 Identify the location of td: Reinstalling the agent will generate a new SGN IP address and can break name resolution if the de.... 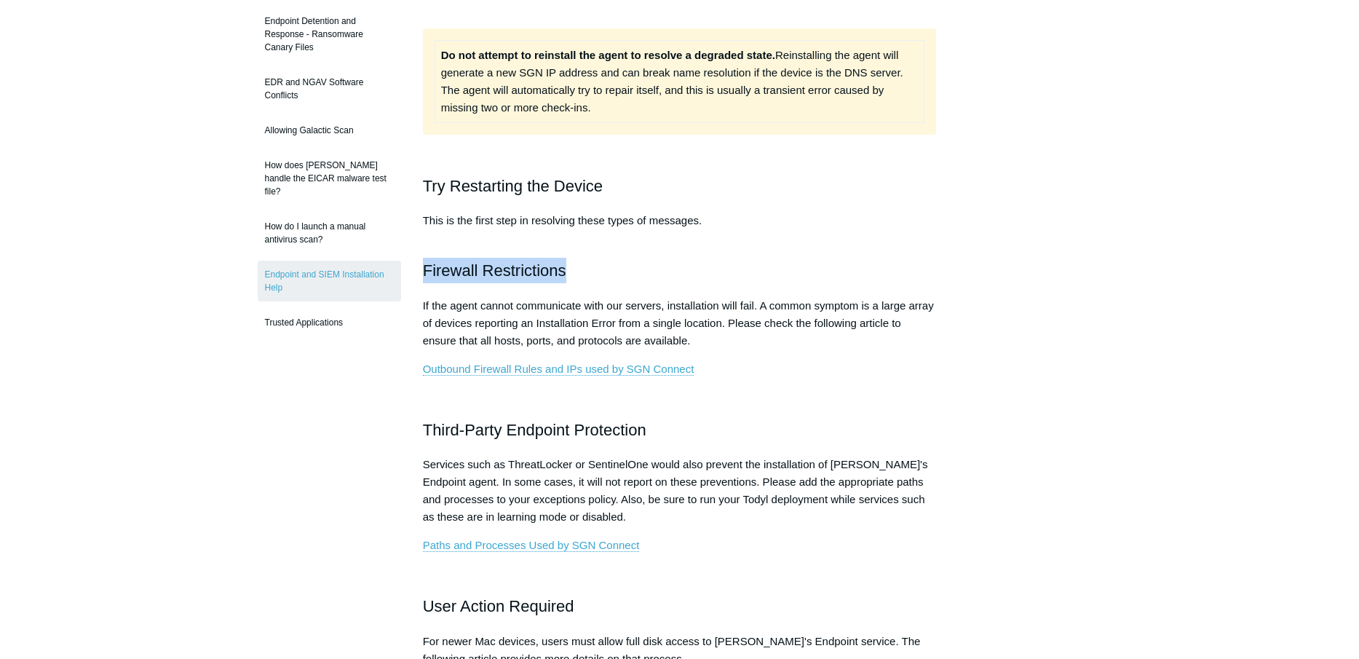
(679, 81).